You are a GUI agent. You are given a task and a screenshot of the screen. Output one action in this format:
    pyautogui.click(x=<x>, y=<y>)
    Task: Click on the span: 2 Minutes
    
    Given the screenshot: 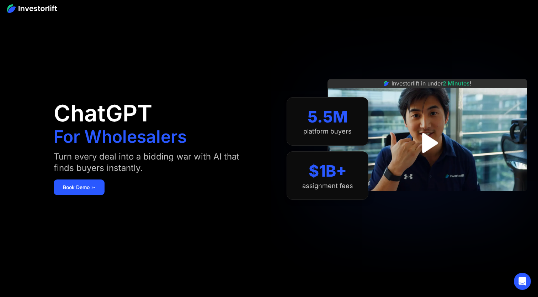 What is the action you would take?
    pyautogui.click(x=456, y=83)
    